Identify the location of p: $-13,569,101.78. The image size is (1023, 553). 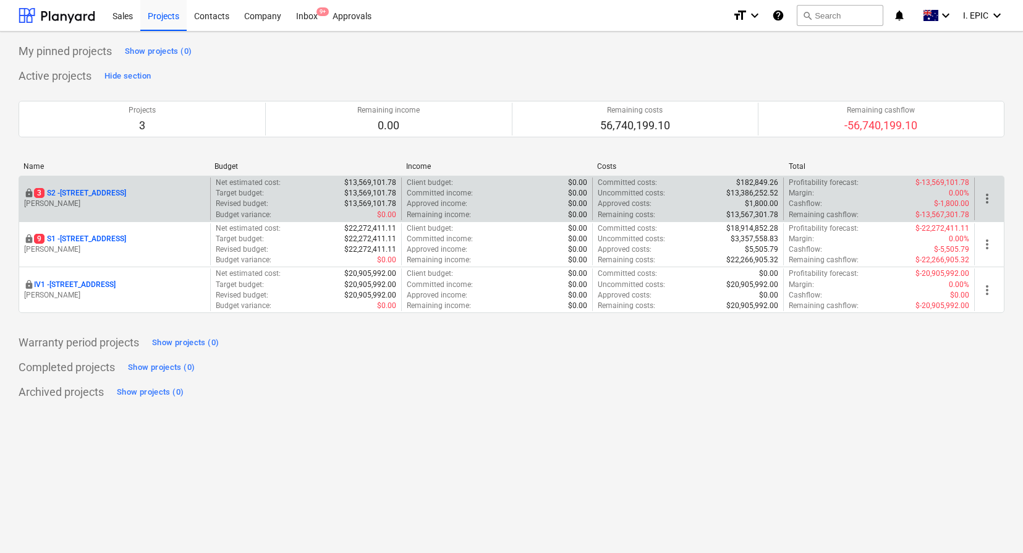
(942, 182).